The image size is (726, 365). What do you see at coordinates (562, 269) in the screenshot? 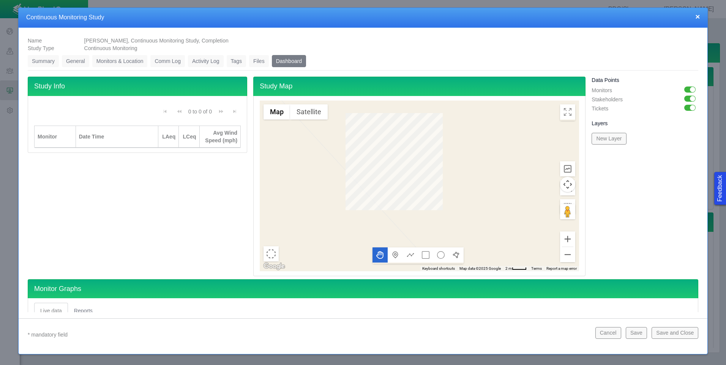
I see `a: Report a map error` at bounding box center [562, 269].